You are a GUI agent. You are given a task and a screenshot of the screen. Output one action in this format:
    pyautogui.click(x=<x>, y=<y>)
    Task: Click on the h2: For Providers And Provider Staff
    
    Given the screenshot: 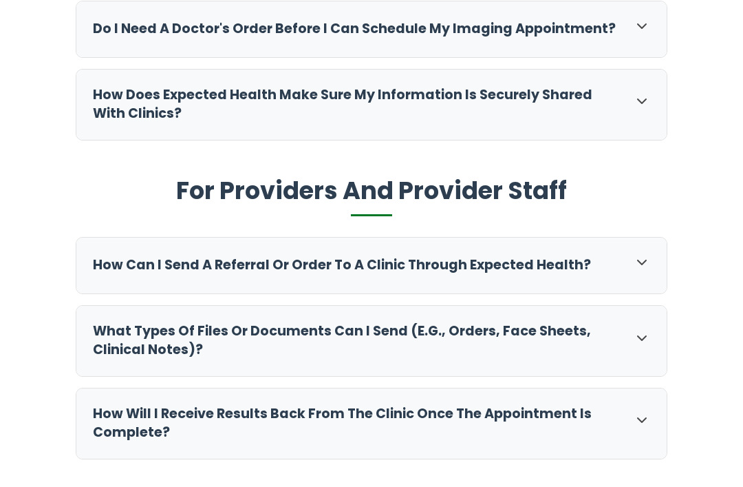 What is the action you would take?
    pyautogui.click(x=372, y=195)
    